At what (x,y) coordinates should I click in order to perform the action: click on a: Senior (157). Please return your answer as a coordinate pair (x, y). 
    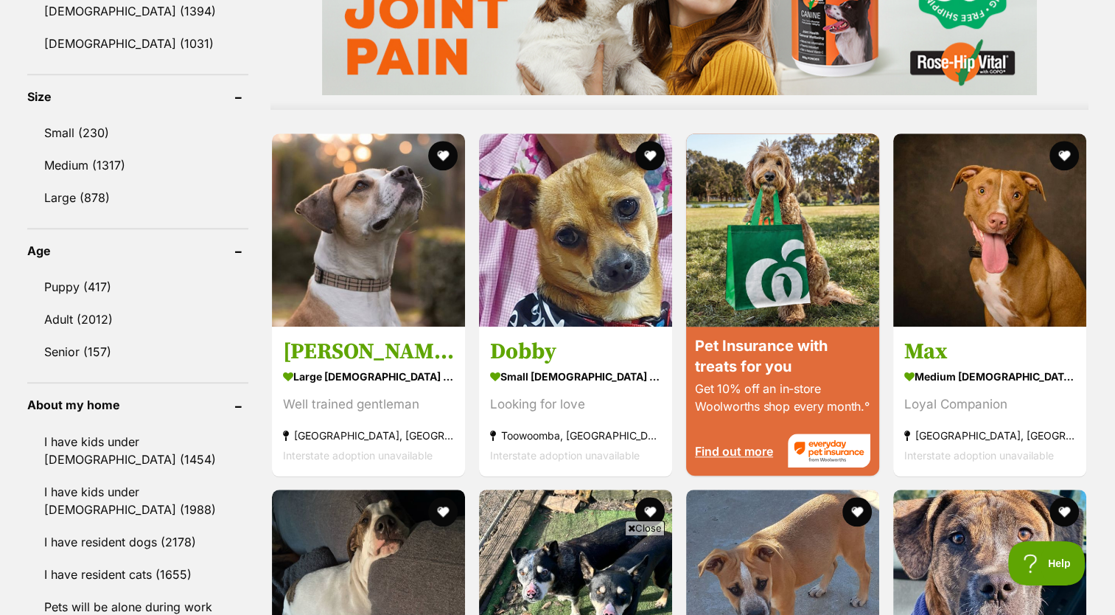
    Looking at the image, I should click on (138, 352).